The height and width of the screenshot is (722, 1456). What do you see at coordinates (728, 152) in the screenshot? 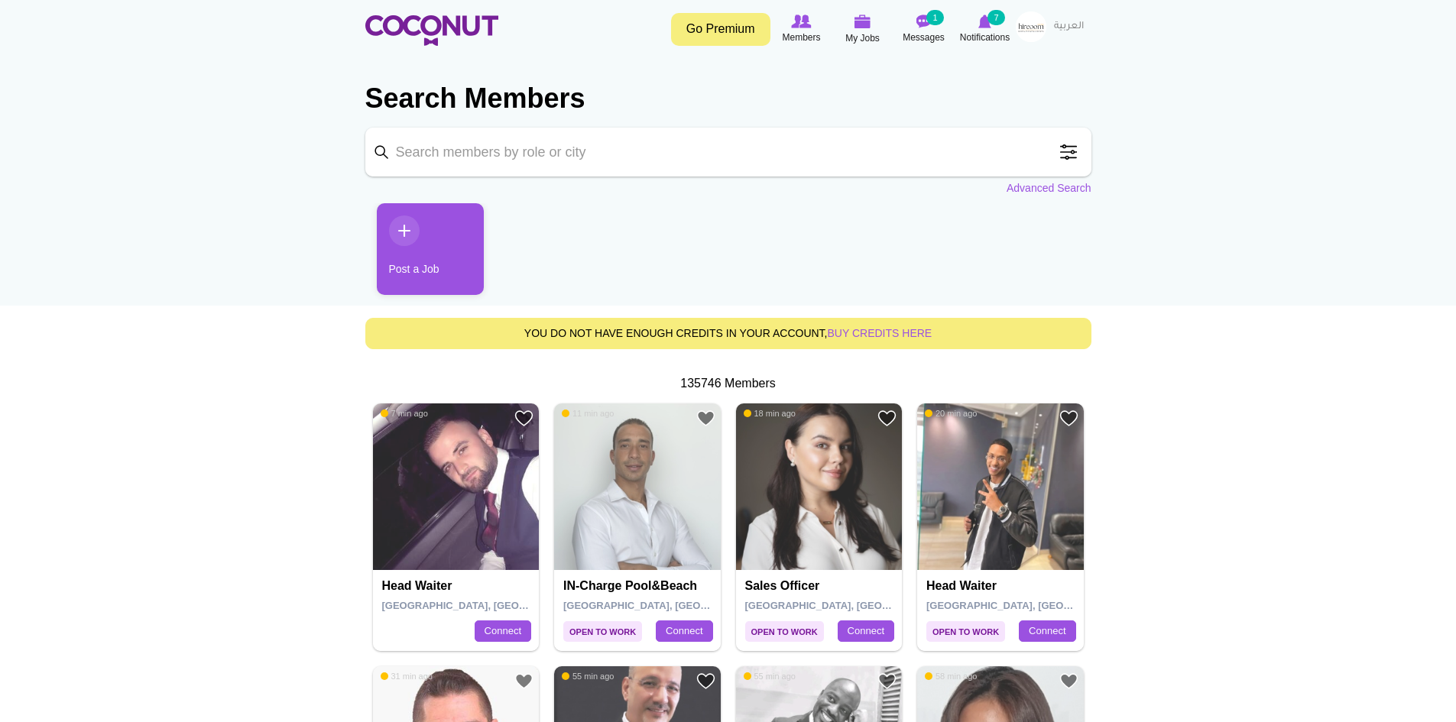
I see `input: Search members by role or city` at bounding box center [728, 152].